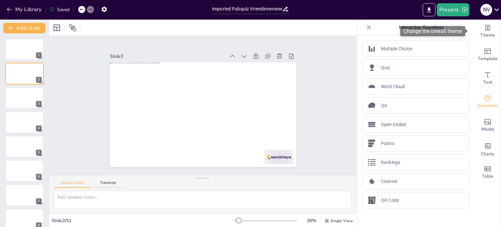  I want to click on span: Single View, so click(342, 220).